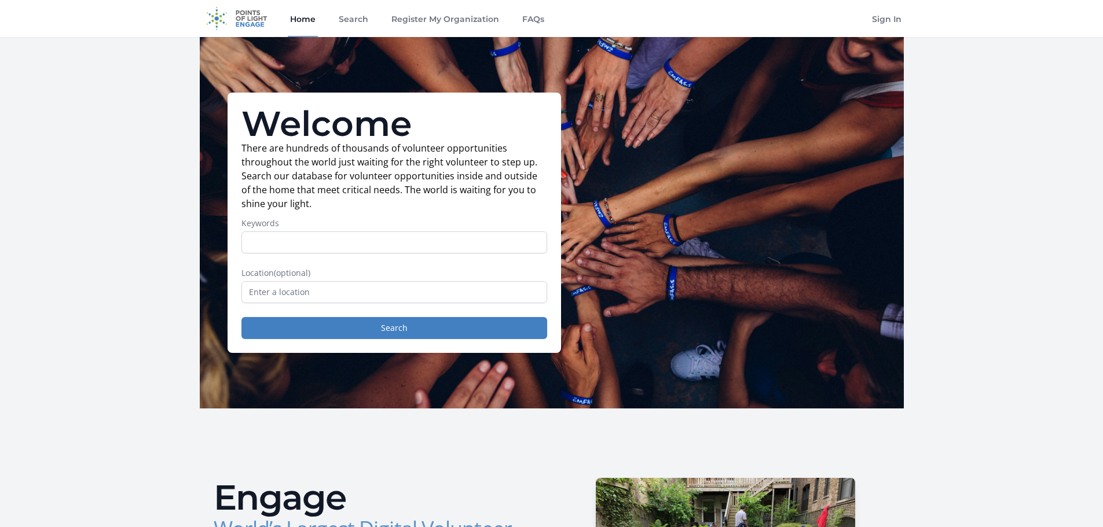  What do you see at coordinates (394, 224) in the screenshot?
I see `label: Keywords` at bounding box center [394, 224].